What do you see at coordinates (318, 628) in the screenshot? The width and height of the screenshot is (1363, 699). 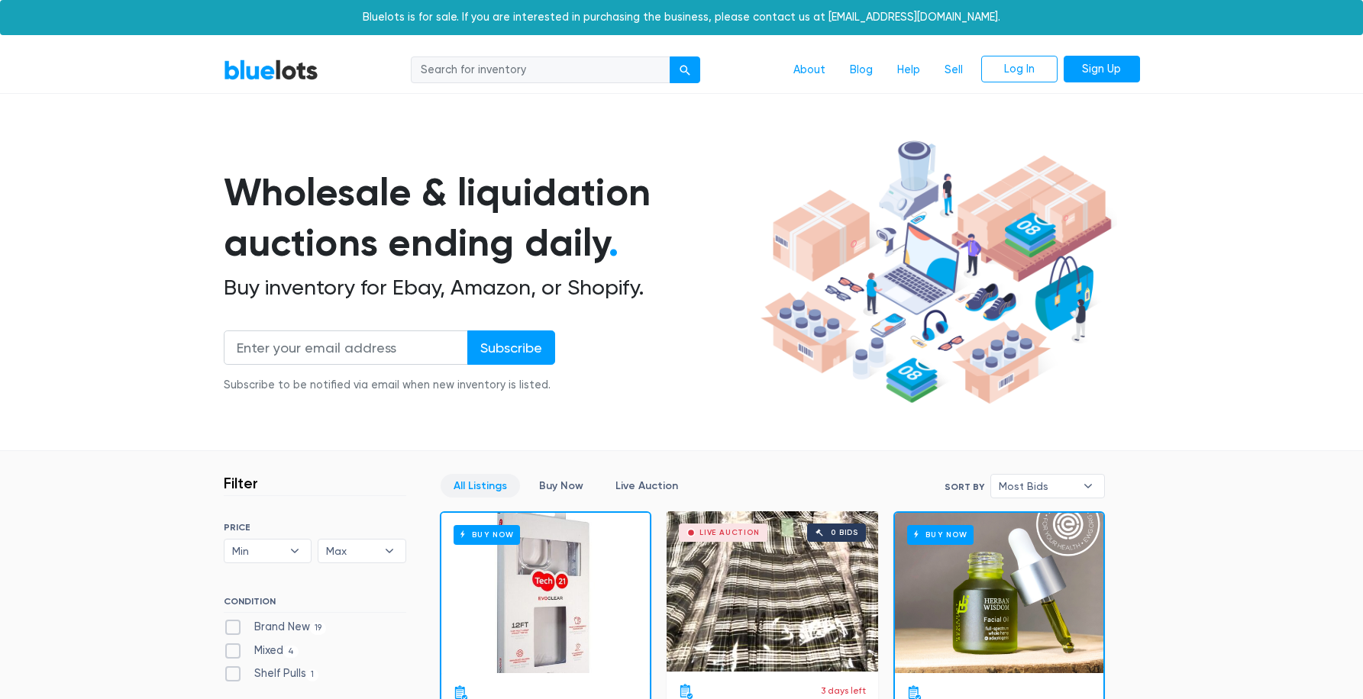 I see `span: 19` at bounding box center [318, 628].